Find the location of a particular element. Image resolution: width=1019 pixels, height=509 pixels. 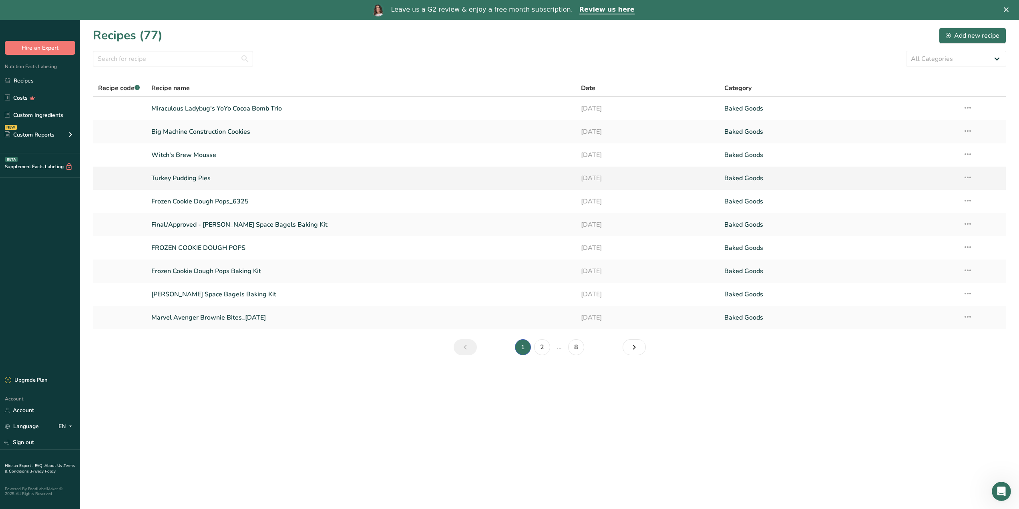

a: Review us here is located at coordinates (607, 10).